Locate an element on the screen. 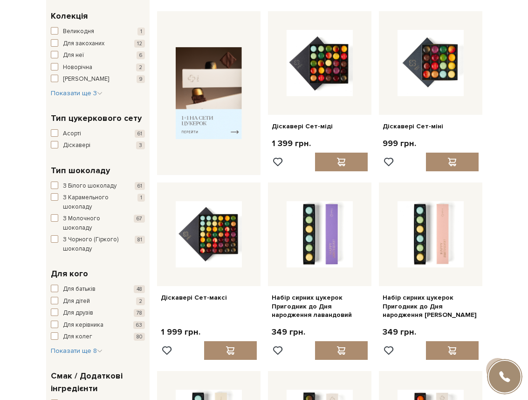 This screenshot has height=400, width=528. span: 3 is located at coordinates (140, 145).